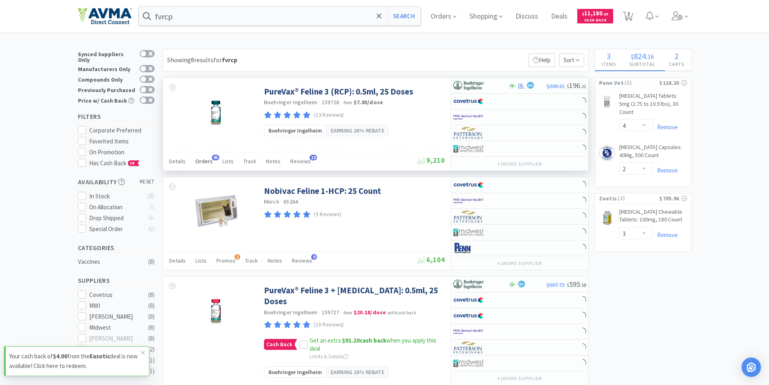  What do you see at coordinates (328, 115) in the screenshot?
I see `p: (13 Reviews)` at bounding box center [328, 115].